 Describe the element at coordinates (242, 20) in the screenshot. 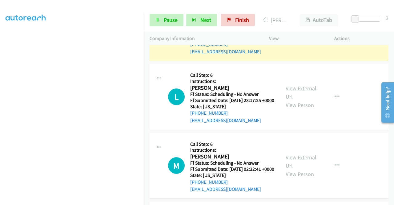

I see `span: Finish` at that location.